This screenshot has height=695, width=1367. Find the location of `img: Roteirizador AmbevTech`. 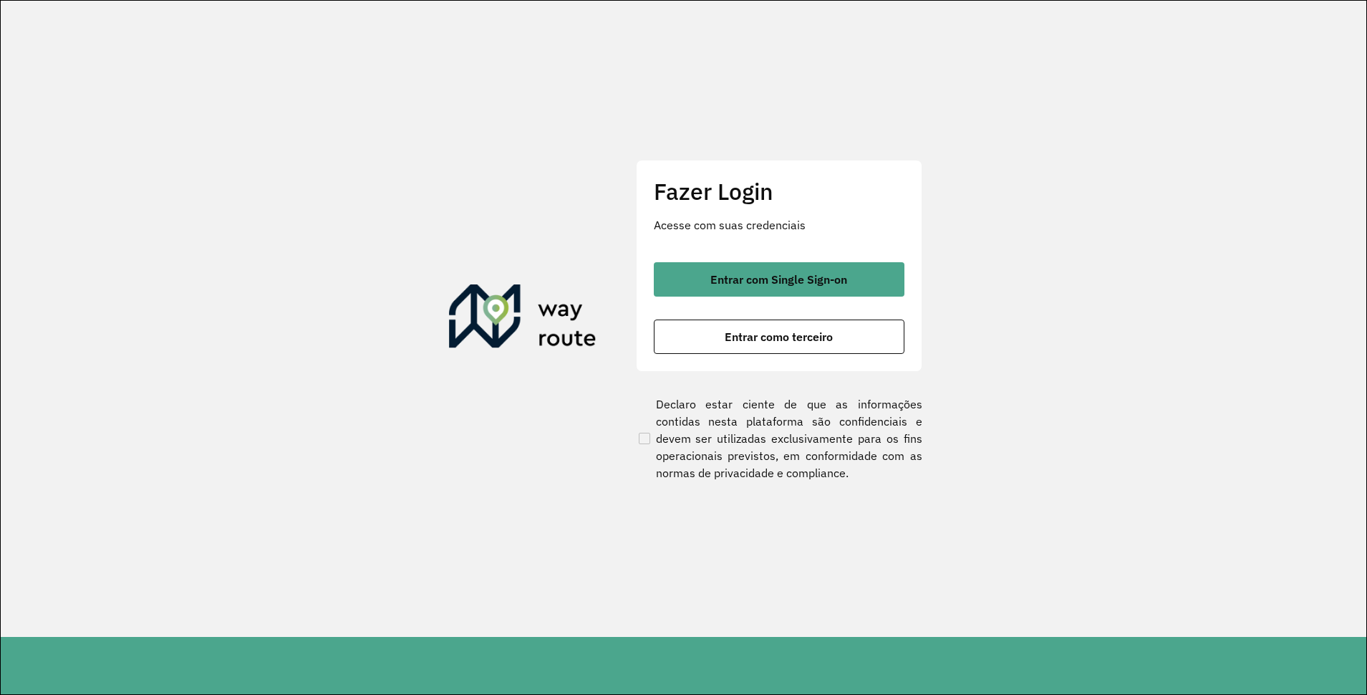

img: Roteirizador AmbevTech is located at coordinates (523, 319).